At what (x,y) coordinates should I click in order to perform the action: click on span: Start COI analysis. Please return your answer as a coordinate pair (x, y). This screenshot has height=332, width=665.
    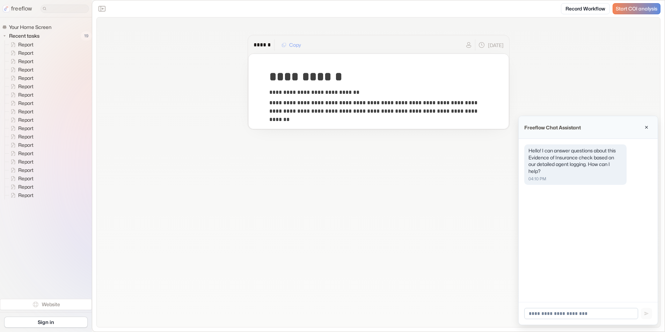
    Looking at the image, I should click on (636, 9).